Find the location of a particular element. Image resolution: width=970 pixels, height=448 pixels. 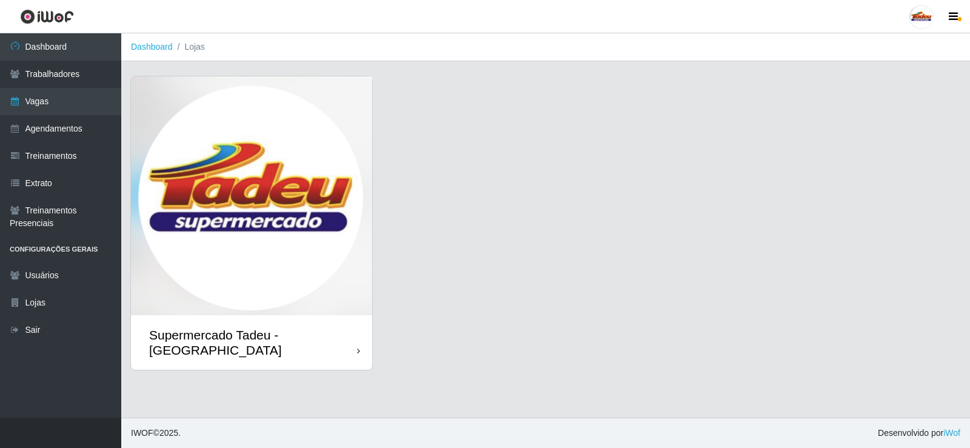

img: cardImg is located at coordinates (252, 196).